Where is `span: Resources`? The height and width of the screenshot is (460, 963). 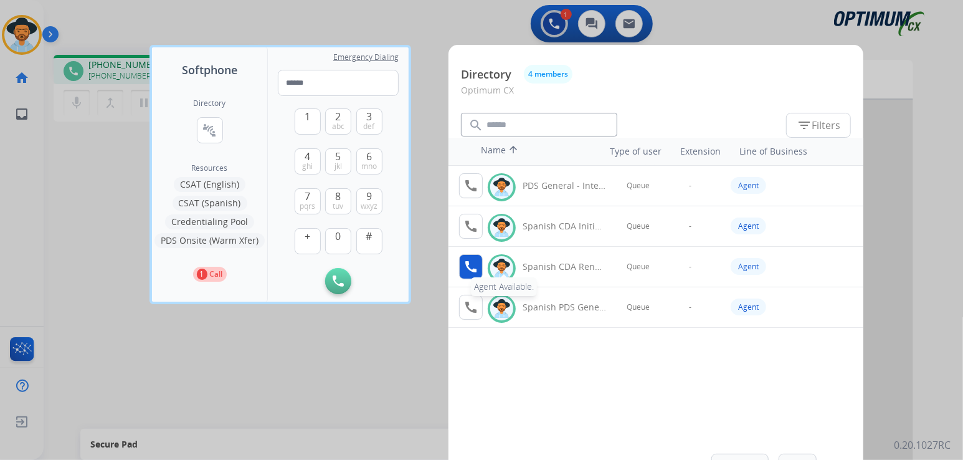 span: Resources is located at coordinates (210, 168).